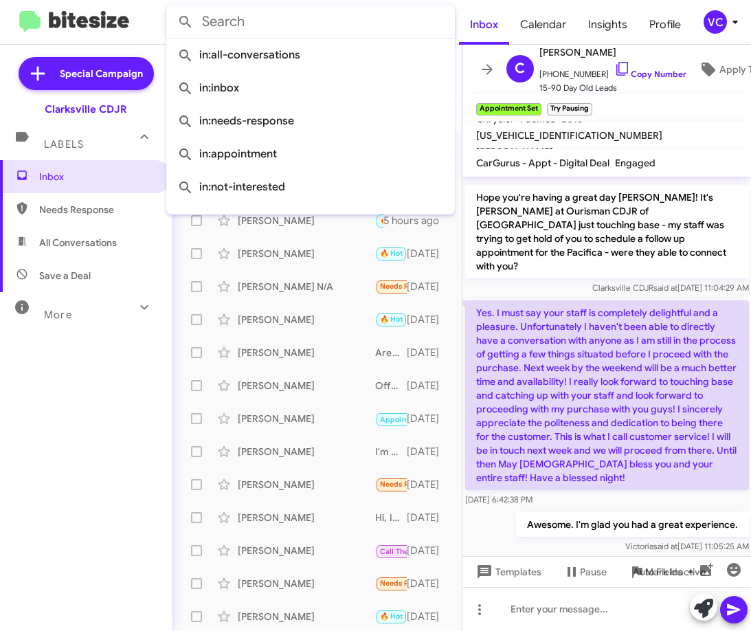 The height and width of the screenshot is (631, 751). I want to click on div: Got it keep us posted when youa re ready to visit., so click(379, 220).